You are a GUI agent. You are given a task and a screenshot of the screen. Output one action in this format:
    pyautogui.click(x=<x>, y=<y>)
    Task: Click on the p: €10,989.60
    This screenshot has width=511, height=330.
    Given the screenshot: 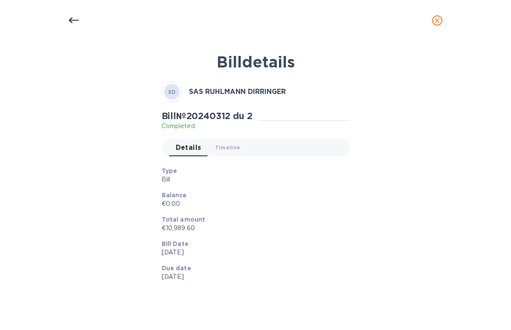 What is the action you would take?
    pyautogui.click(x=252, y=228)
    